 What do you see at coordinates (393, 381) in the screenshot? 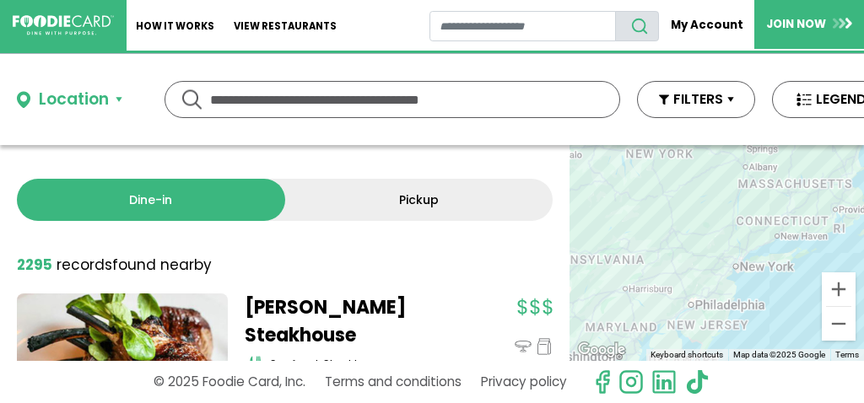
I see `a: Terms and conditions` at bounding box center [393, 381].